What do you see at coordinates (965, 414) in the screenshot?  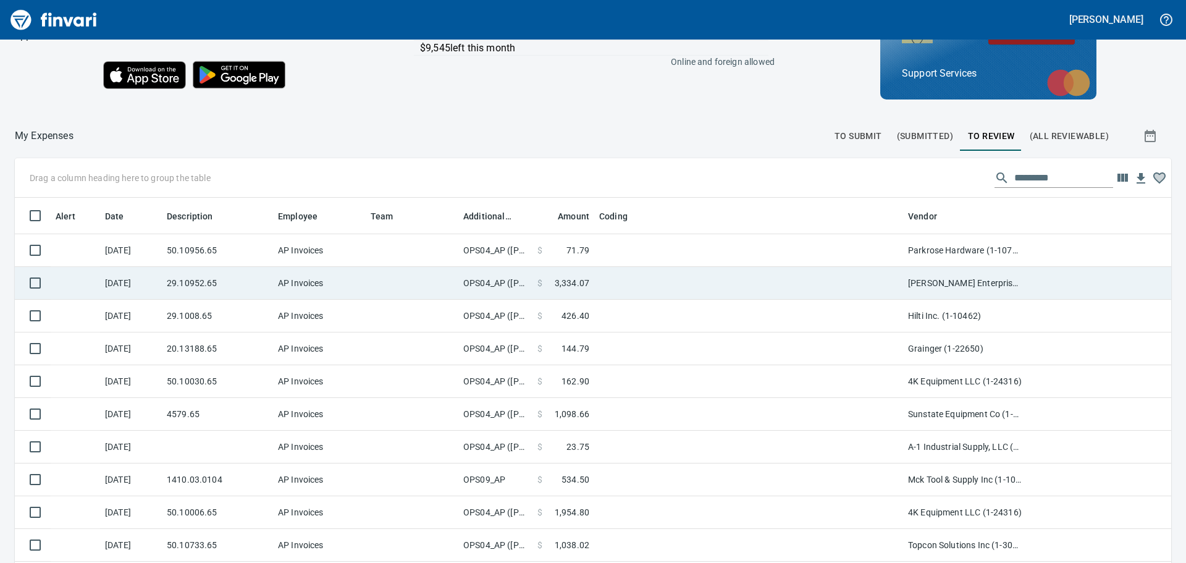 I see `td: Sunstate Equipment Co (1-30297)` at bounding box center [965, 414].